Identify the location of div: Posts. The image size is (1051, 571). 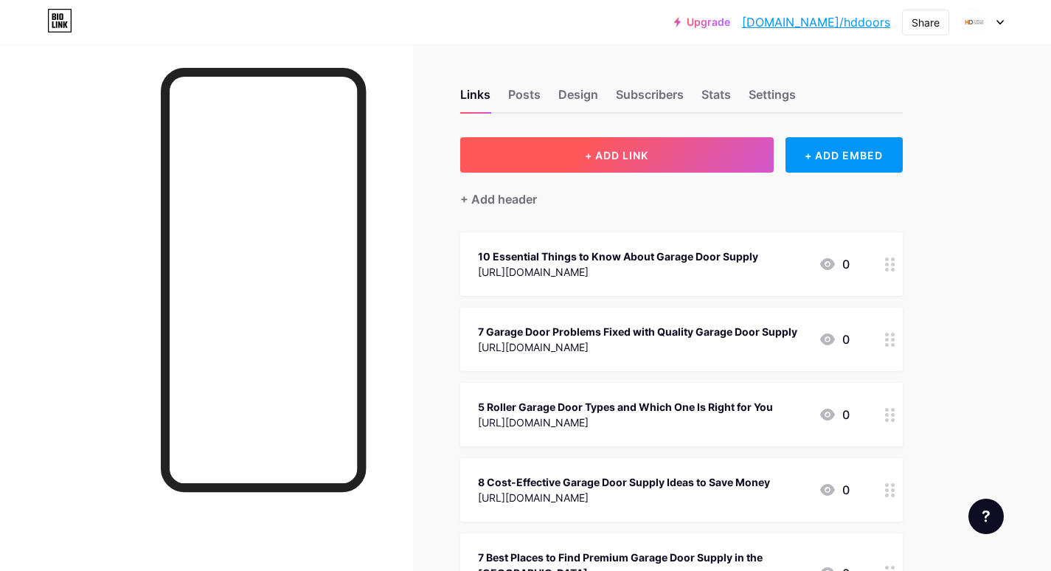
(524, 99).